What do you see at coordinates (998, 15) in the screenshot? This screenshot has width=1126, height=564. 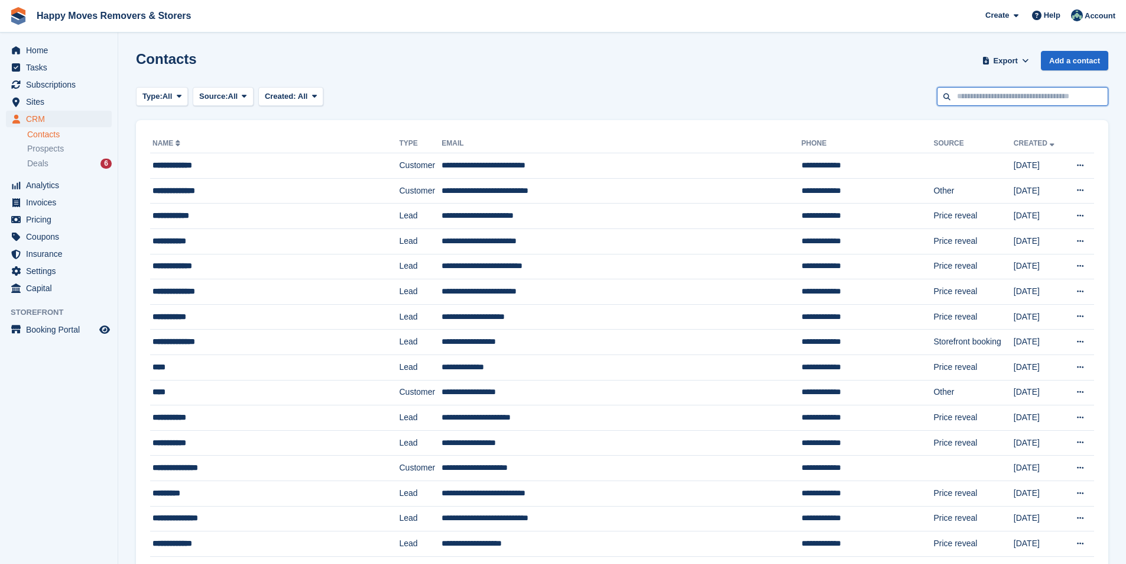 I see `span: Create` at bounding box center [998, 15].